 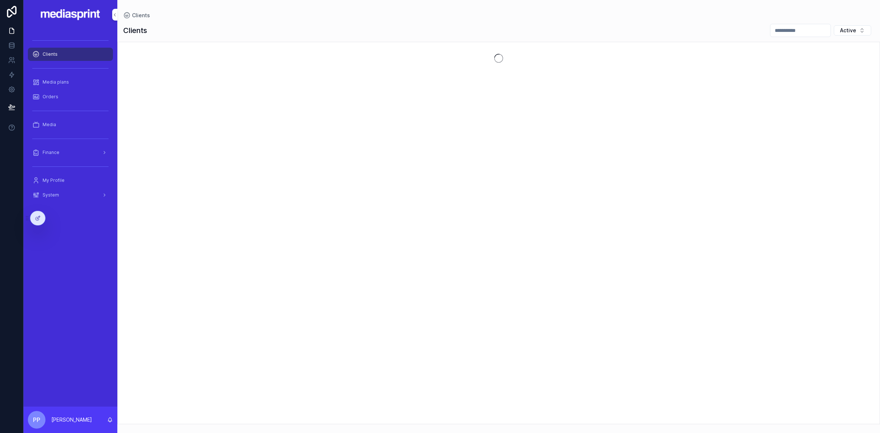 I want to click on span: System, so click(x=51, y=195).